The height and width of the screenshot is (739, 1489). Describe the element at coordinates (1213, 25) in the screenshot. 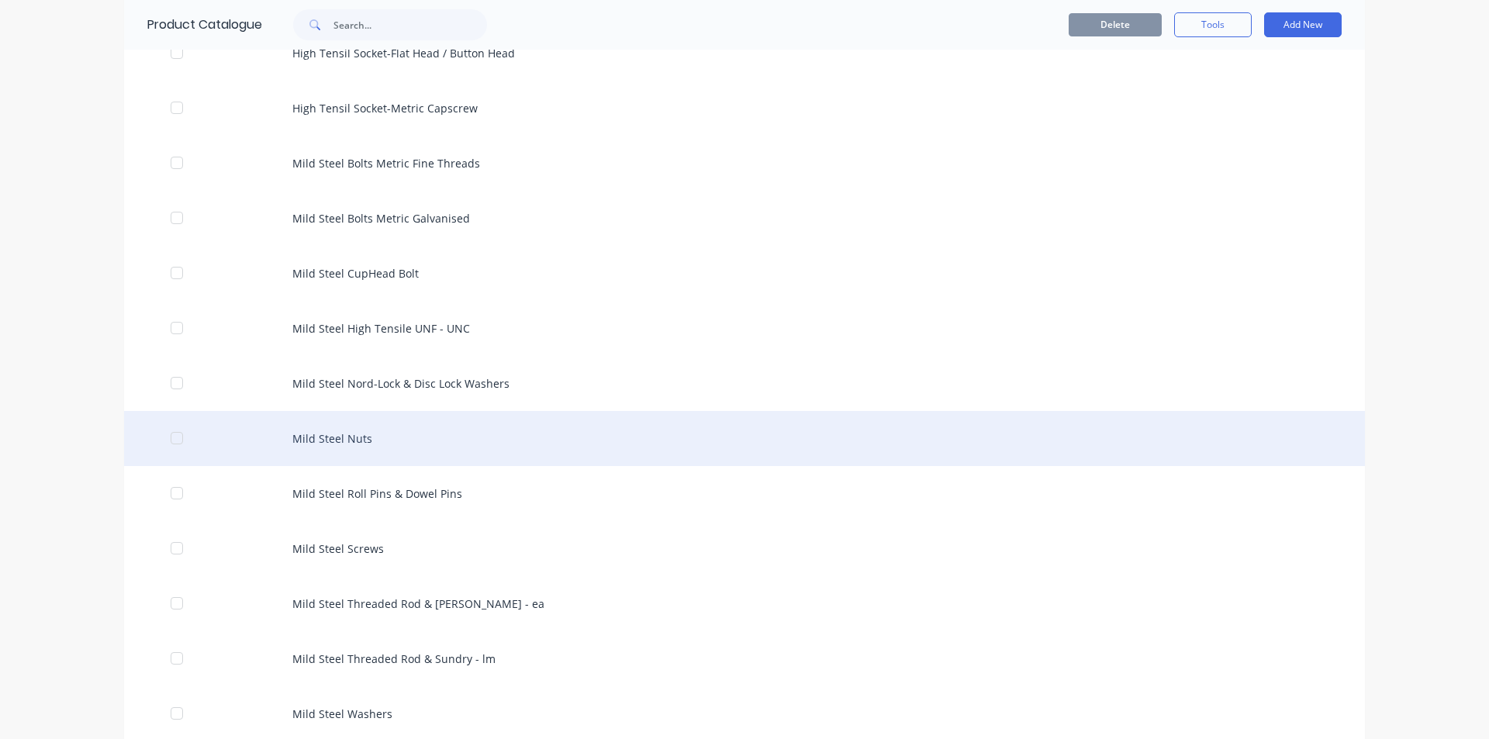

I see `button: Tools` at that location.